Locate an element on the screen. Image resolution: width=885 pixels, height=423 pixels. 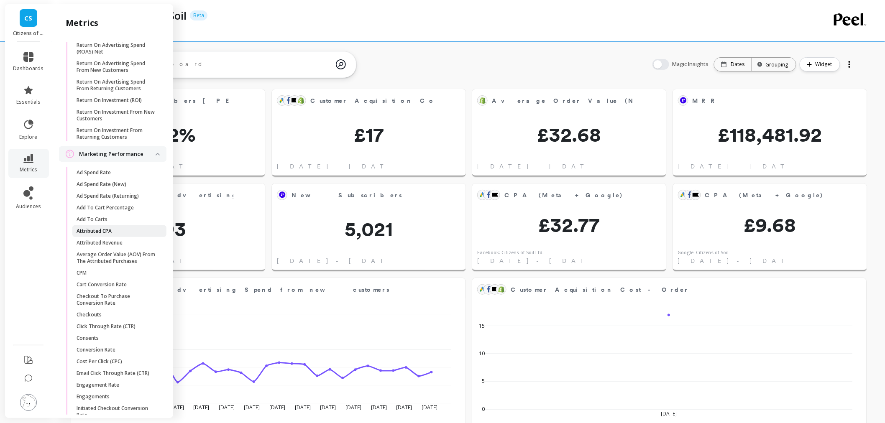
button: Widget is located at coordinates (820, 64).